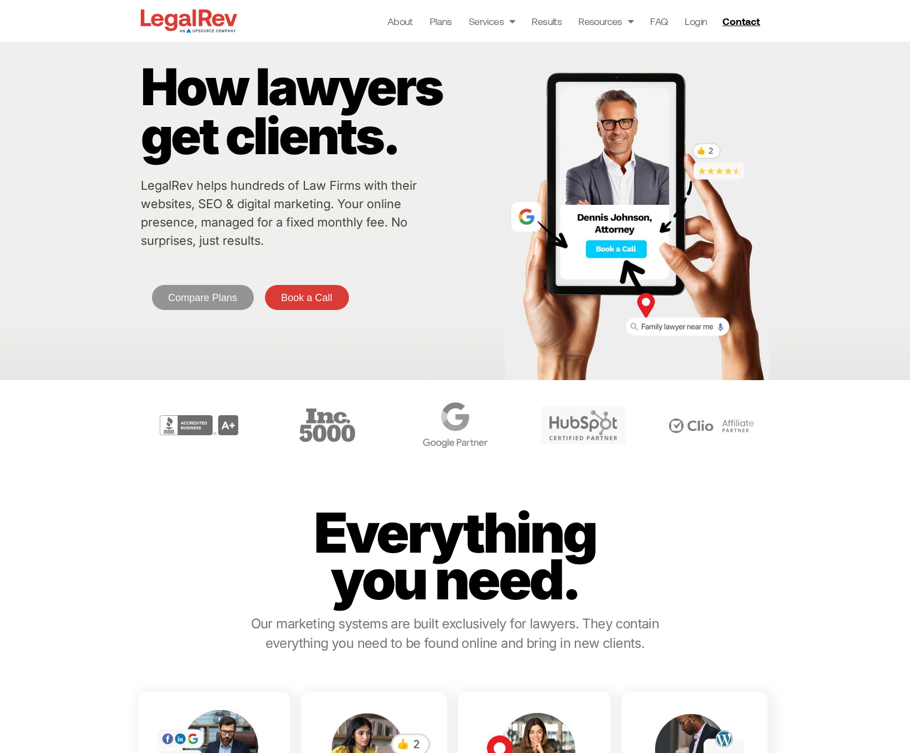  What do you see at coordinates (547, 21) in the screenshot?
I see `nav: Menu` at bounding box center [547, 21].